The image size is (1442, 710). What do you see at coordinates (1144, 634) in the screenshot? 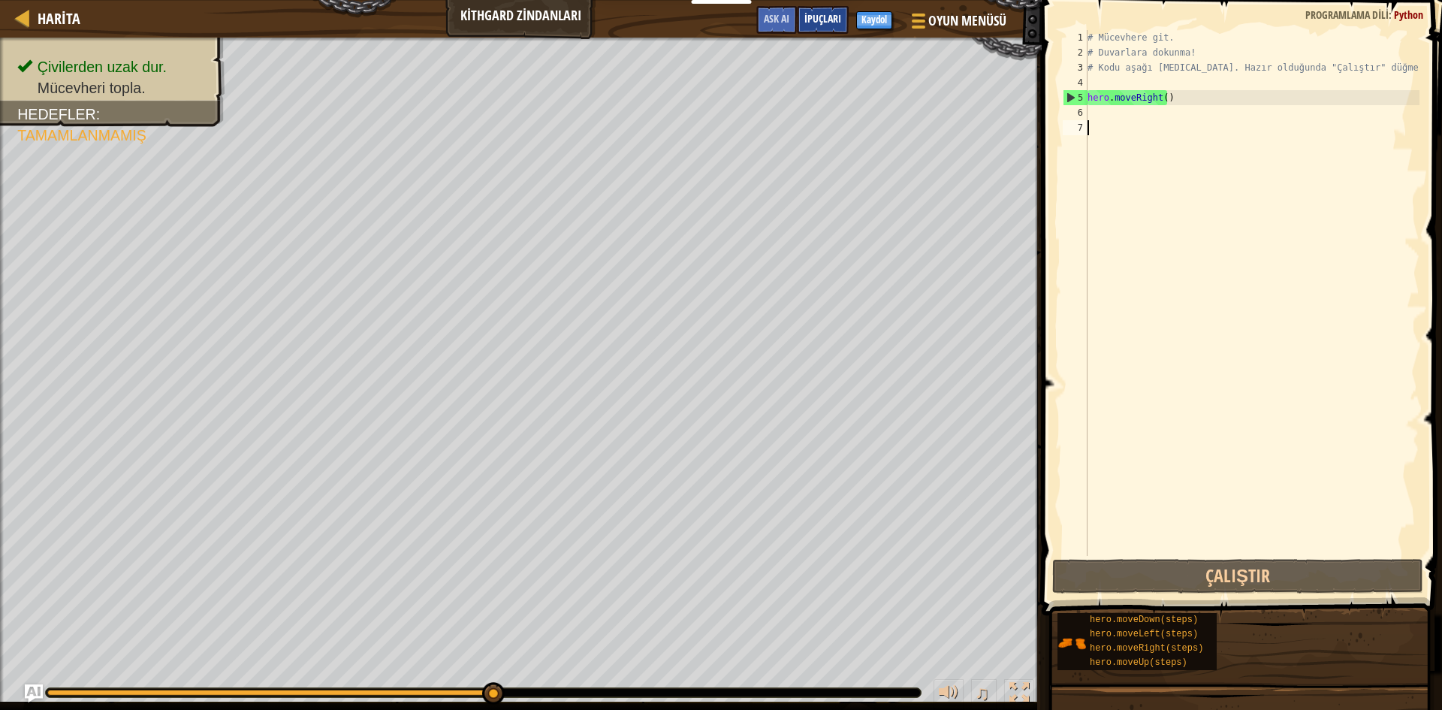
I see `span: hero.moveLeft(steps)` at bounding box center [1144, 634].